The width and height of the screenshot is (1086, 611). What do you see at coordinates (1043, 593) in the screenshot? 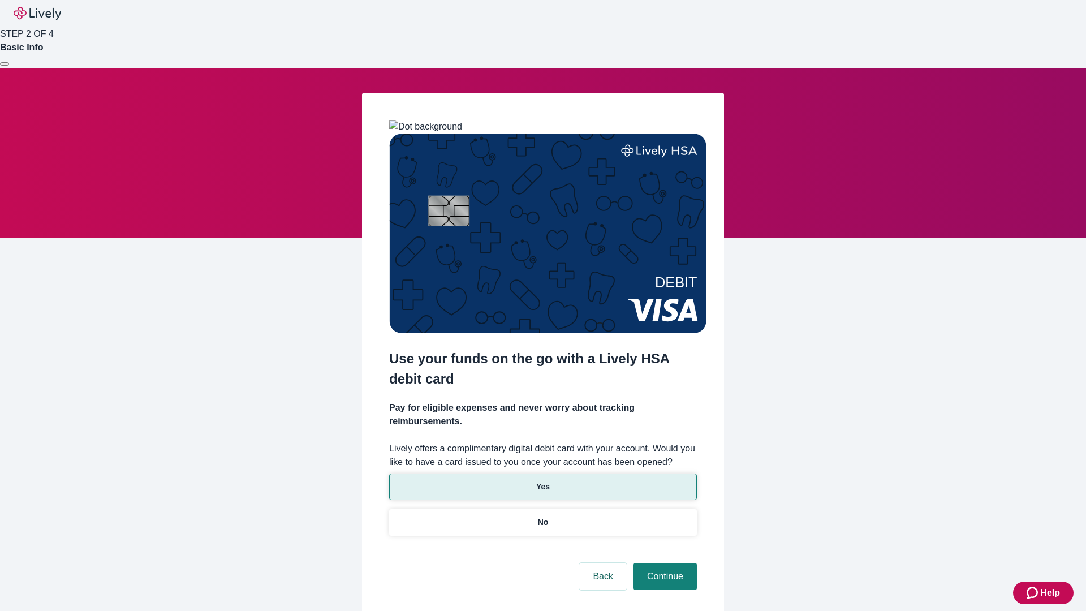
I see `button: Zendesk support iconHelp` at bounding box center [1043, 593].